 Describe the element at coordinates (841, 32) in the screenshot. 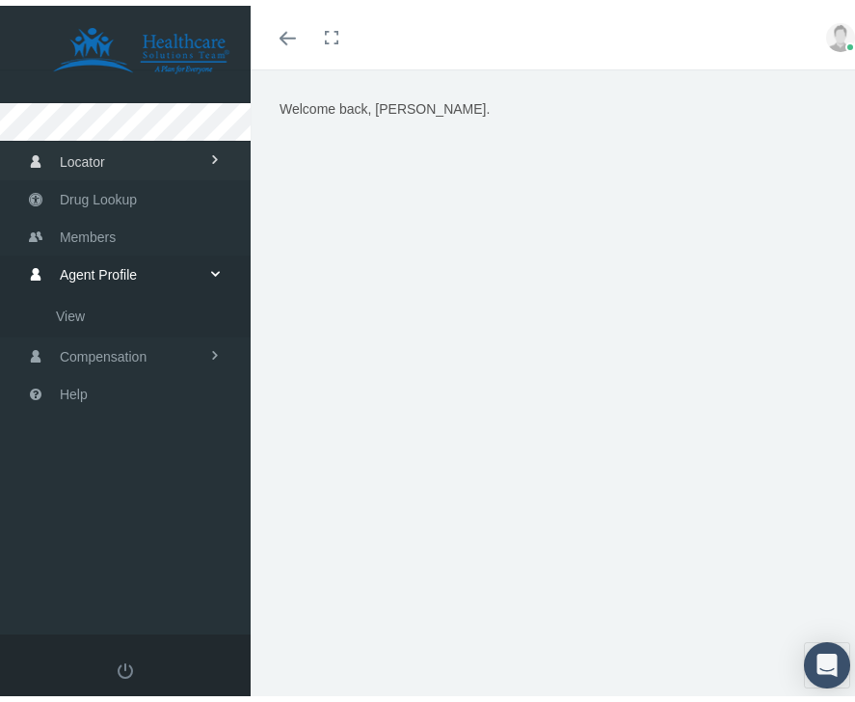

I see `img: user-placeholder.jpg` at that location.